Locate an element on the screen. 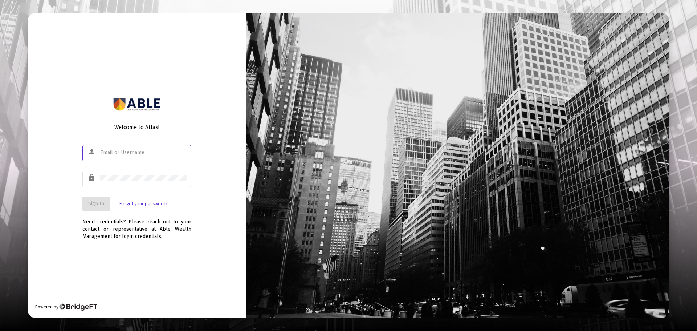 Image resolution: width=697 pixels, height=331 pixels. mat-icon: person is located at coordinates (92, 152).